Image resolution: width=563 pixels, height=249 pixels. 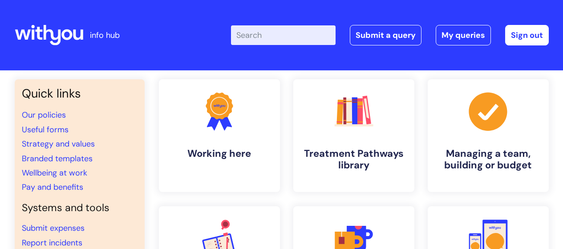 What do you see at coordinates (283, 35) in the screenshot?
I see `input: Search` at bounding box center [283, 35].